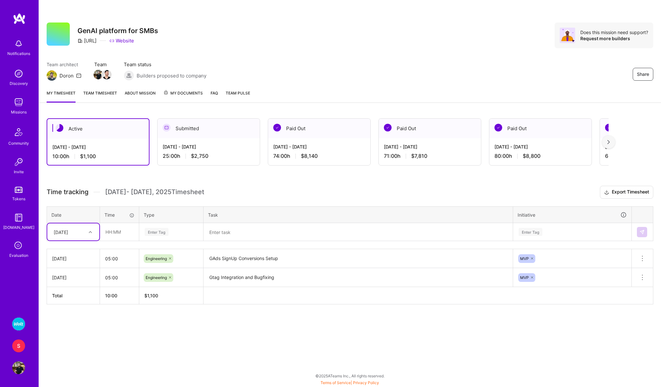 The image size is (661, 387). Describe the element at coordinates (61, 96) in the screenshot. I see `a: My timesheet` at that location.